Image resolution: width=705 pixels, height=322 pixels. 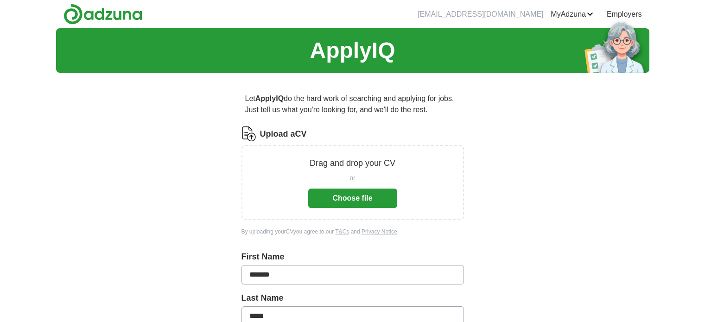 What do you see at coordinates (342, 232) in the screenshot?
I see `a: T&Cs` at bounding box center [342, 232].